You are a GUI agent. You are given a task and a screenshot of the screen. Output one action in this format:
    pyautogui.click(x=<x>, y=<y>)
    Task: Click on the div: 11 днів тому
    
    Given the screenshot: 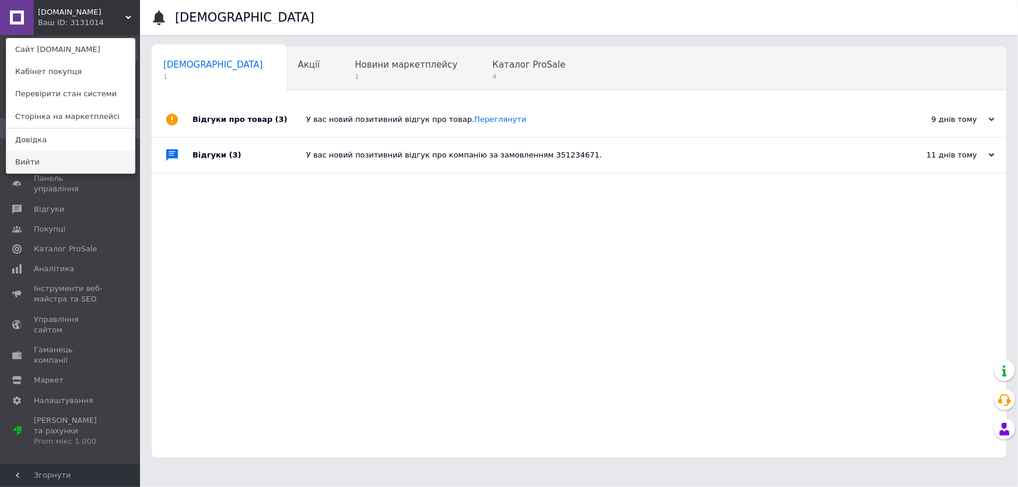 What is the action you would take?
    pyautogui.click(x=936, y=155)
    